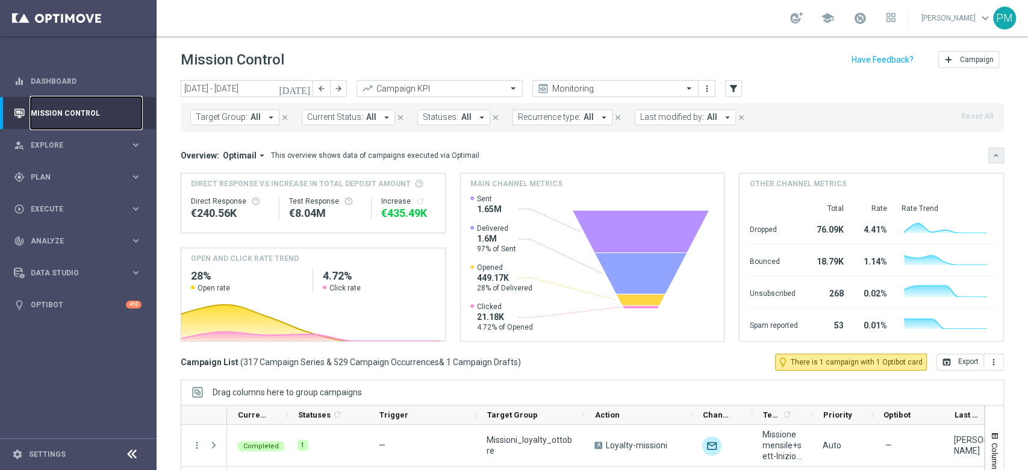 The image size is (1028, 470). Describe the element at coordinates (733, 89) in the screenshot. I see `button: filter_alt` at that location.